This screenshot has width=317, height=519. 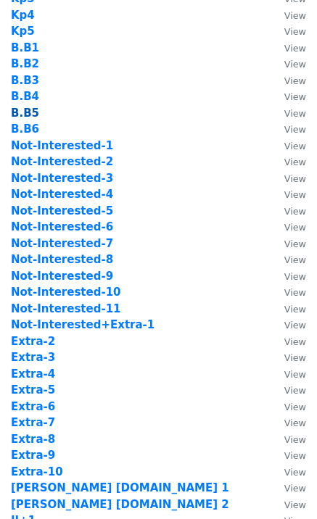 I want to click on a: Extra-7, so click(x=33, y=423).